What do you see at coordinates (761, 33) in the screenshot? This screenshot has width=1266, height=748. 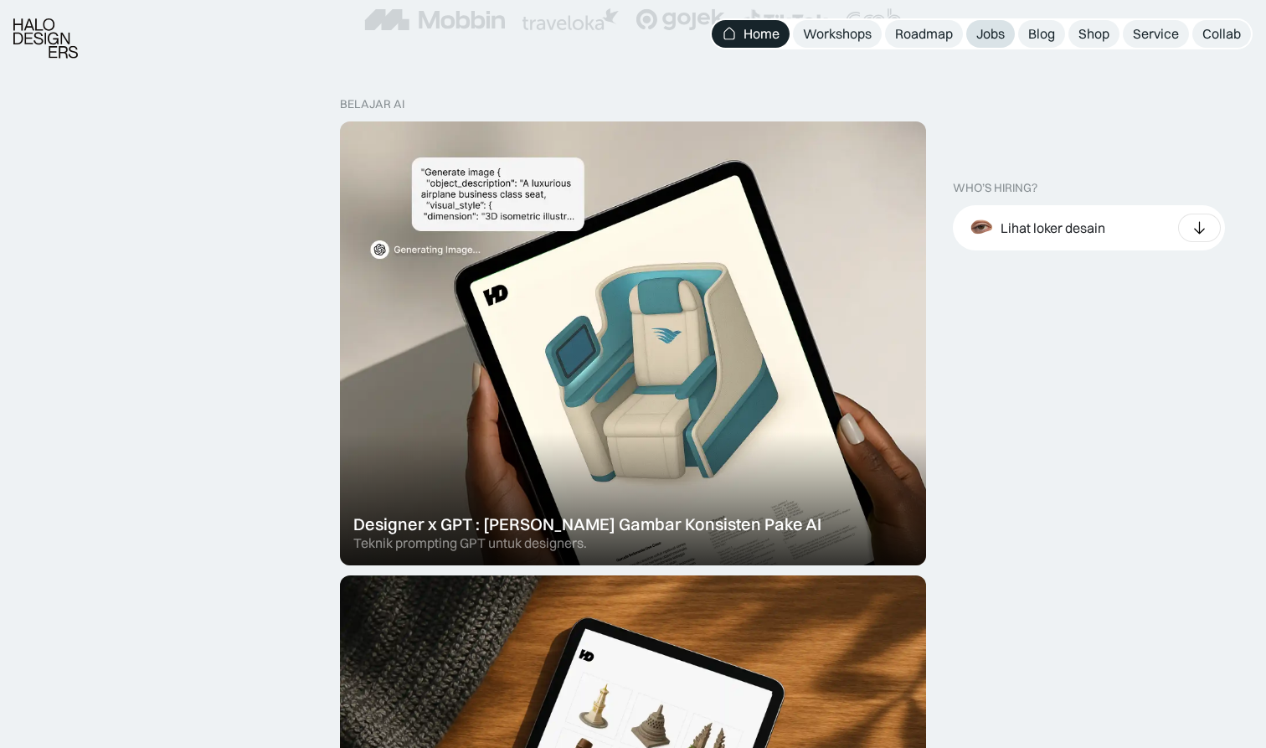 I see `div: Home` at bounding box center [761, 33].